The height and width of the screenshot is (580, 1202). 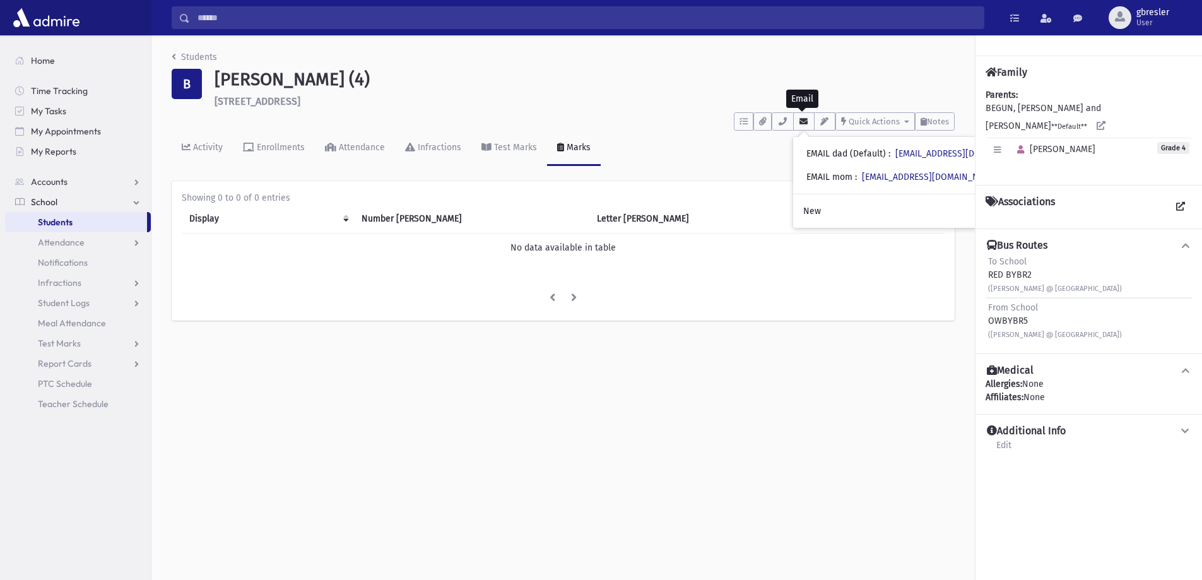 What do you see at coordinates (78, 404) in the screenshot?
I see `a: Teacher Schedule` at bounding box center [78, 404].